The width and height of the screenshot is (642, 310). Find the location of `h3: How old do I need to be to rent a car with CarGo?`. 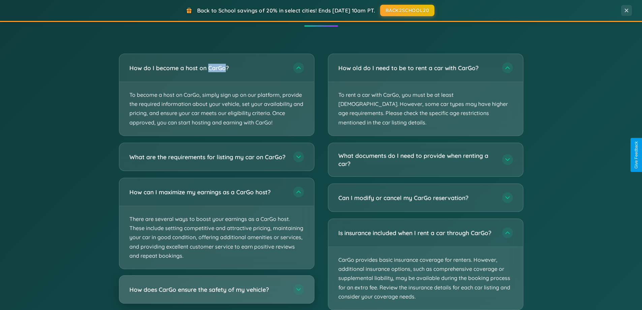

h3: How old do I need to be to rent a car with CarGo? is located at coordinates (417, 68).